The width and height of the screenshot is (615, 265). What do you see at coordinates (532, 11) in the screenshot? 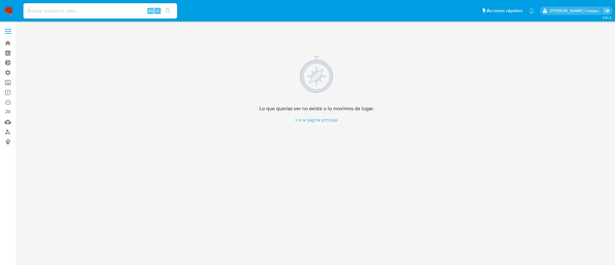
I see `a: Notificaciones` at bounding box center [532, 11].